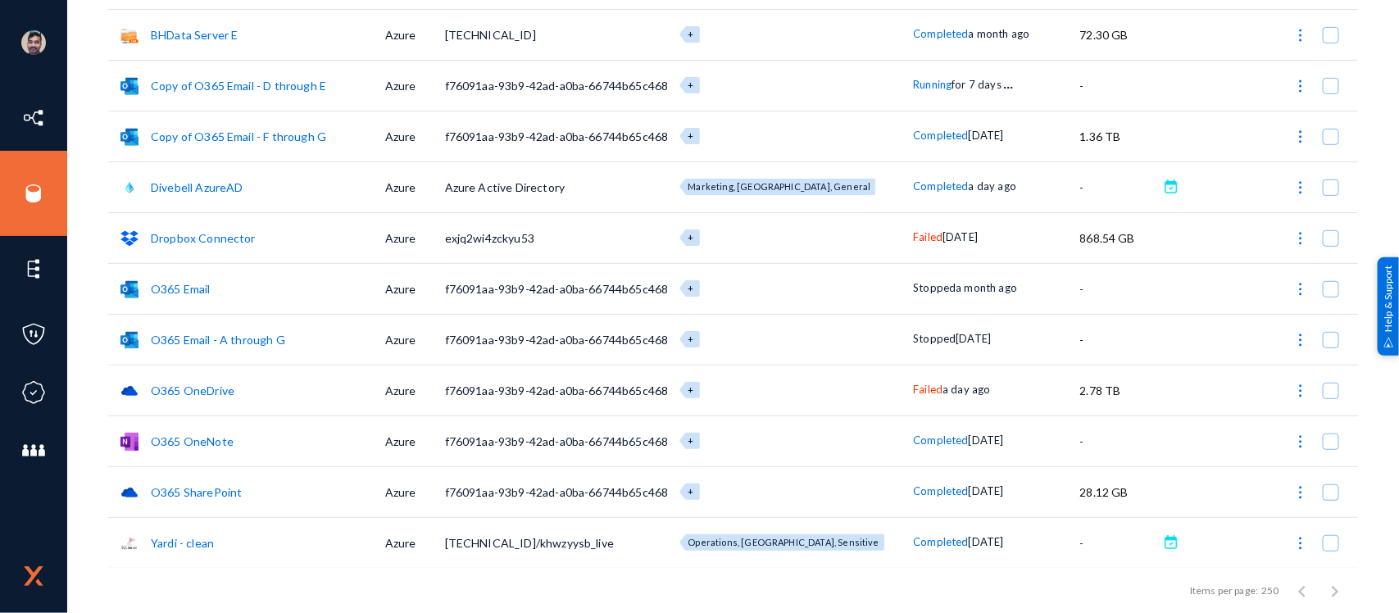  I want to click on img: onenote.png, so click(130, 442).